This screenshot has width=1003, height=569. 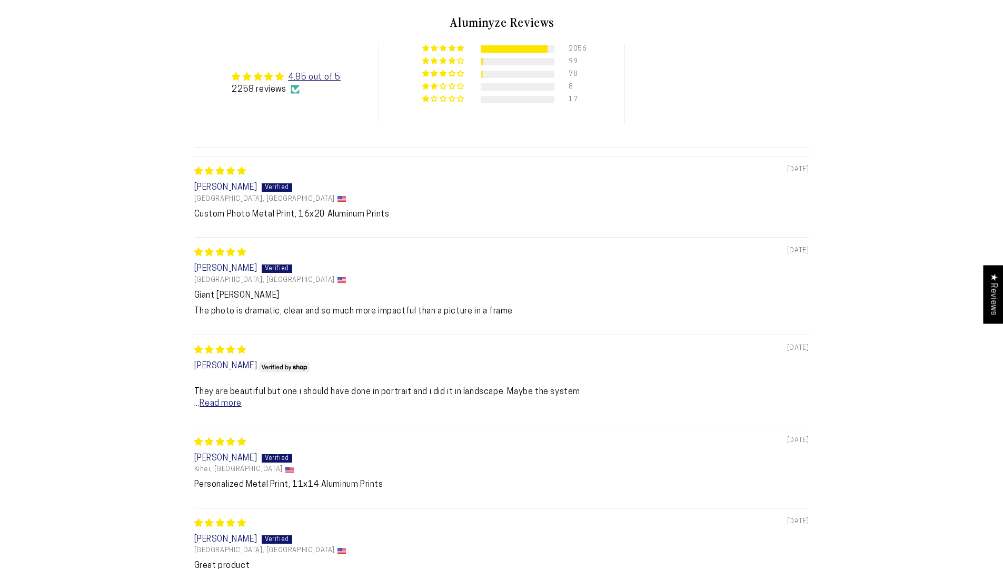 What do you see at coordinates (286, 77) in the screenshot?
I see `div: Average rating is 4.85 stars` at bounding box center [286, 77].